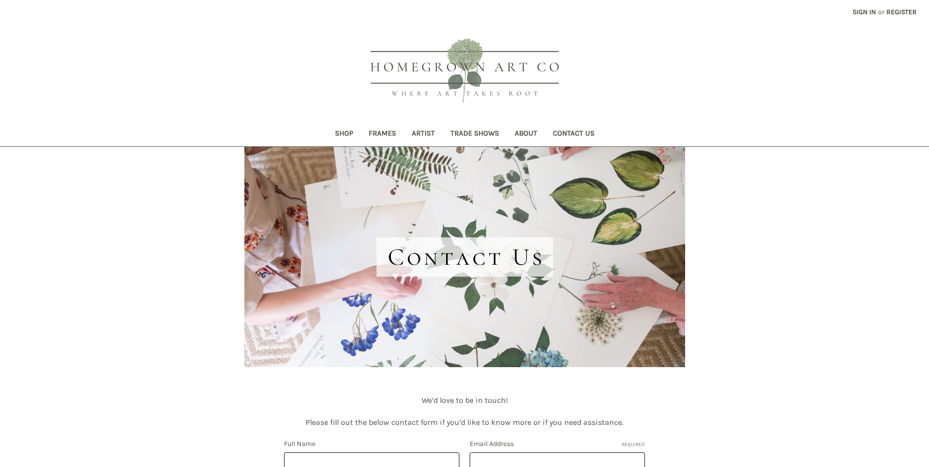 The image size is (929, 467). I want to click on a: Trade Shows, so click(475, 134).